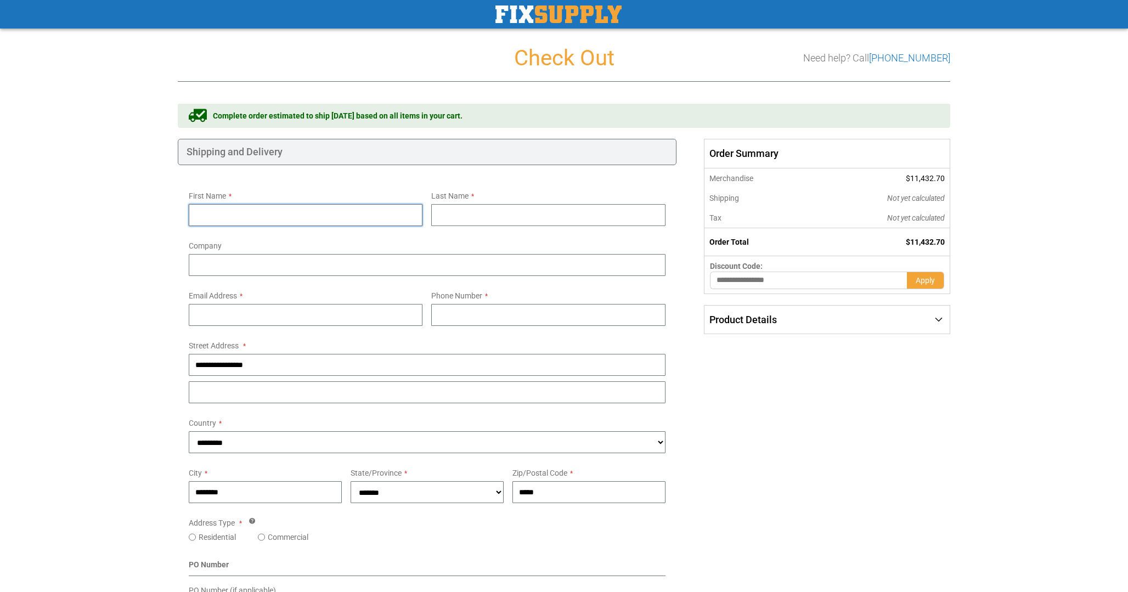 The width and height of the screenshot is (1128, 592). I want to click on span: Shipping, so click(724, 198).